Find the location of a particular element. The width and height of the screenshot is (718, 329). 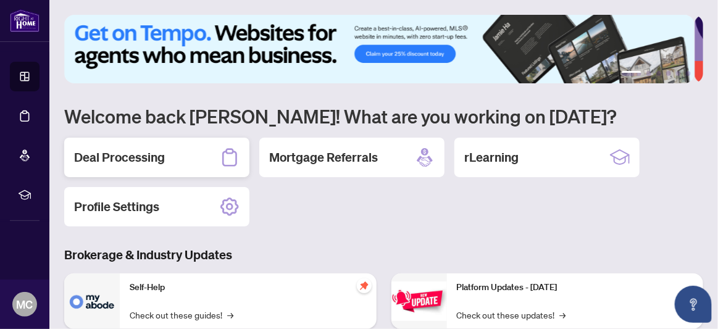

h2: Deal Processing is located at coordinates (119, 158).